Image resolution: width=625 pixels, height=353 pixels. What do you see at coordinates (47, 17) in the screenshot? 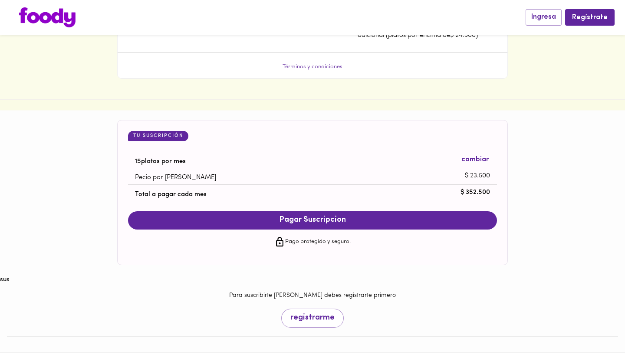
I see `img: logo.png` at bounding box center [47, 17].